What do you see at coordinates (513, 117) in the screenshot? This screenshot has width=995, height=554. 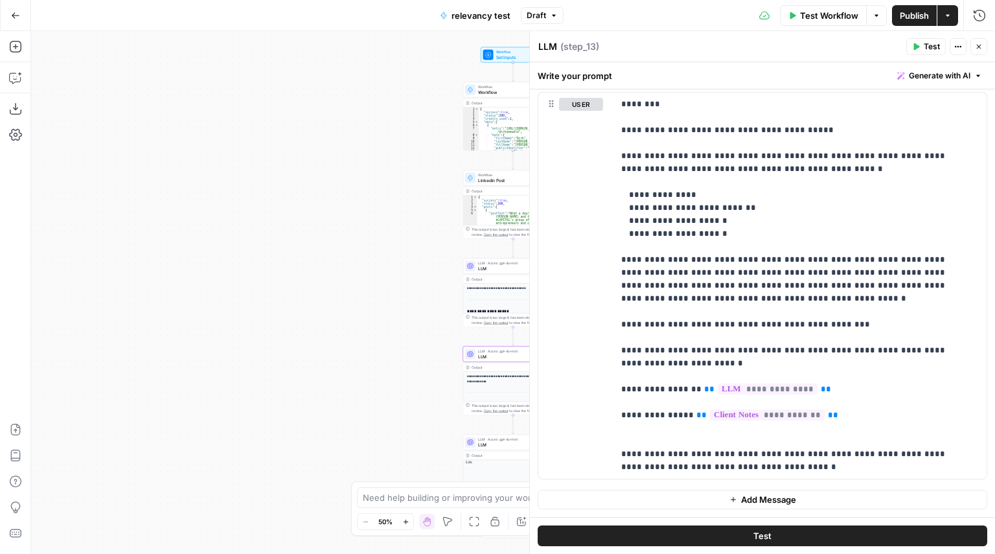 I see `div: WorkflowWorkflowStep 1Output{ "success":true, "status":200, "credits_used":1, "data":[ { "entry":...` at bounding box center [513, 117].